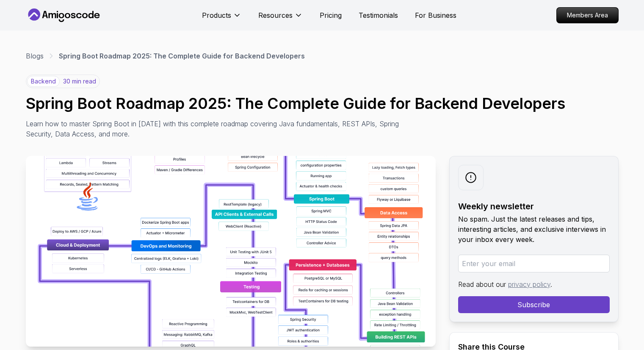 This screenshot has height=350, width=644. I want to click on h2: Weekly newsletter, so click(534, 206).